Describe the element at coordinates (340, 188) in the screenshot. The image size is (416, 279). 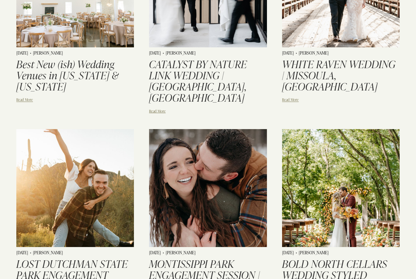
I see `img: BOLD NORTH CELLARS WEDDING STYLED SHOOT | ALEXANDRIA, MN` at that location.